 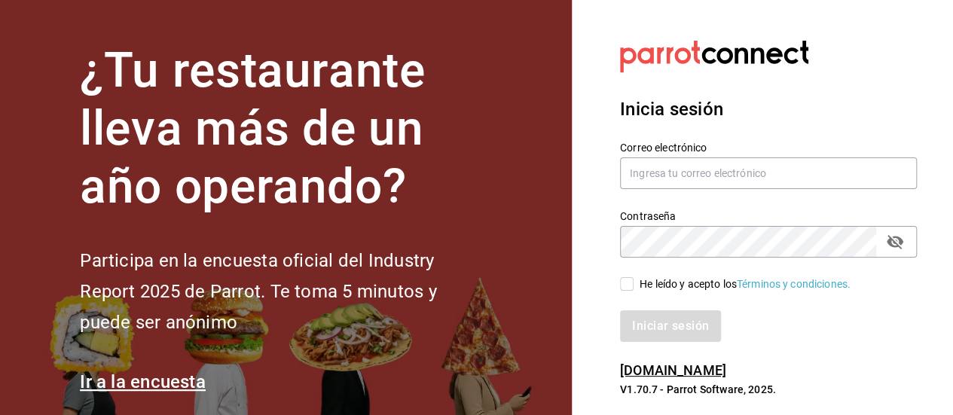 I want to click on label: Contraseña, so click(x=768, y=216).